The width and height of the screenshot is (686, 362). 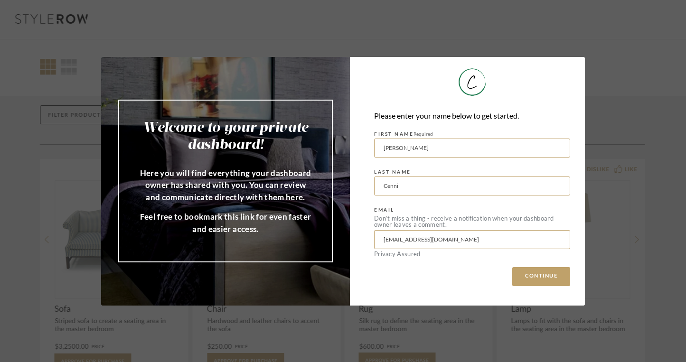 I want to click on p: Feel free to bookmark this link for even faster and easier access., so click(x=226, y=223).